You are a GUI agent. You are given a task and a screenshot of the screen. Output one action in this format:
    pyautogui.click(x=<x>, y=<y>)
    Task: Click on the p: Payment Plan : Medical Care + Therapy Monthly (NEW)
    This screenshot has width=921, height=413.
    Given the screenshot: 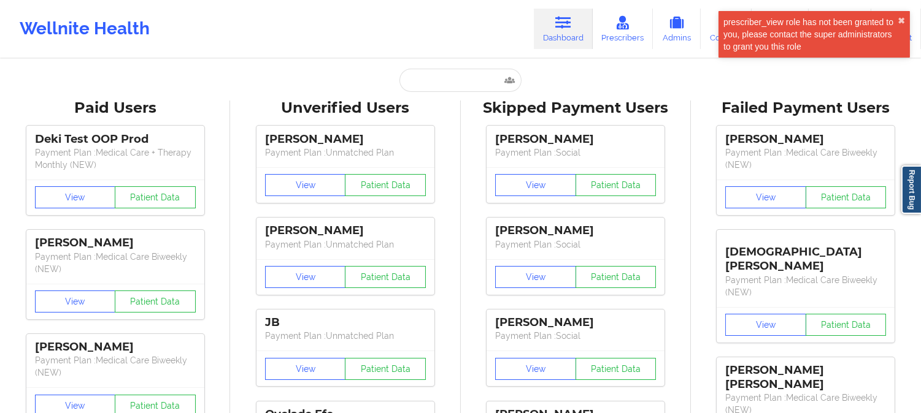 What is the action you would take?
    pyautogui.click(x=115, y=159)
    